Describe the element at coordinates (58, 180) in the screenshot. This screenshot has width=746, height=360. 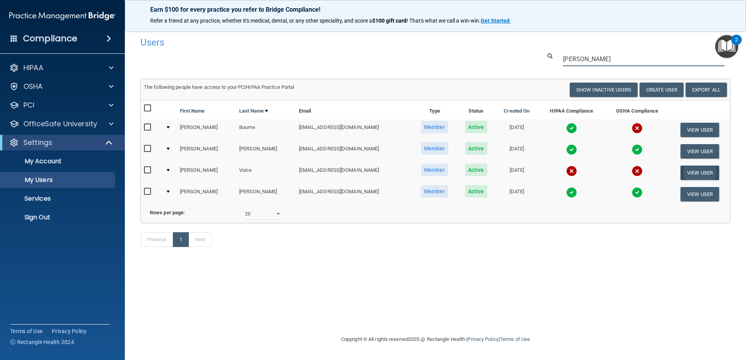
I see `p: My Users` at that location.